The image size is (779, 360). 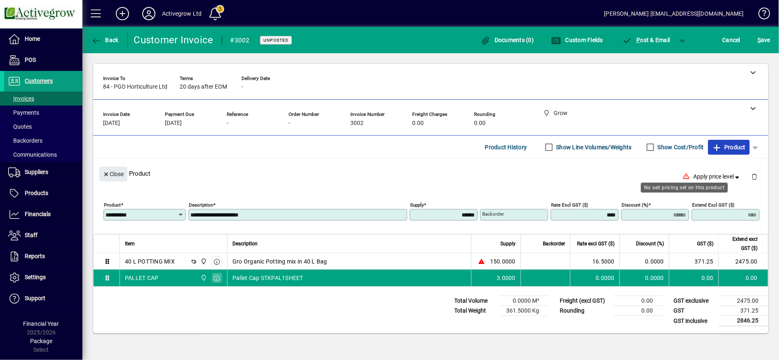 I want to click on span: Unposted, so click(x=276, y=40).